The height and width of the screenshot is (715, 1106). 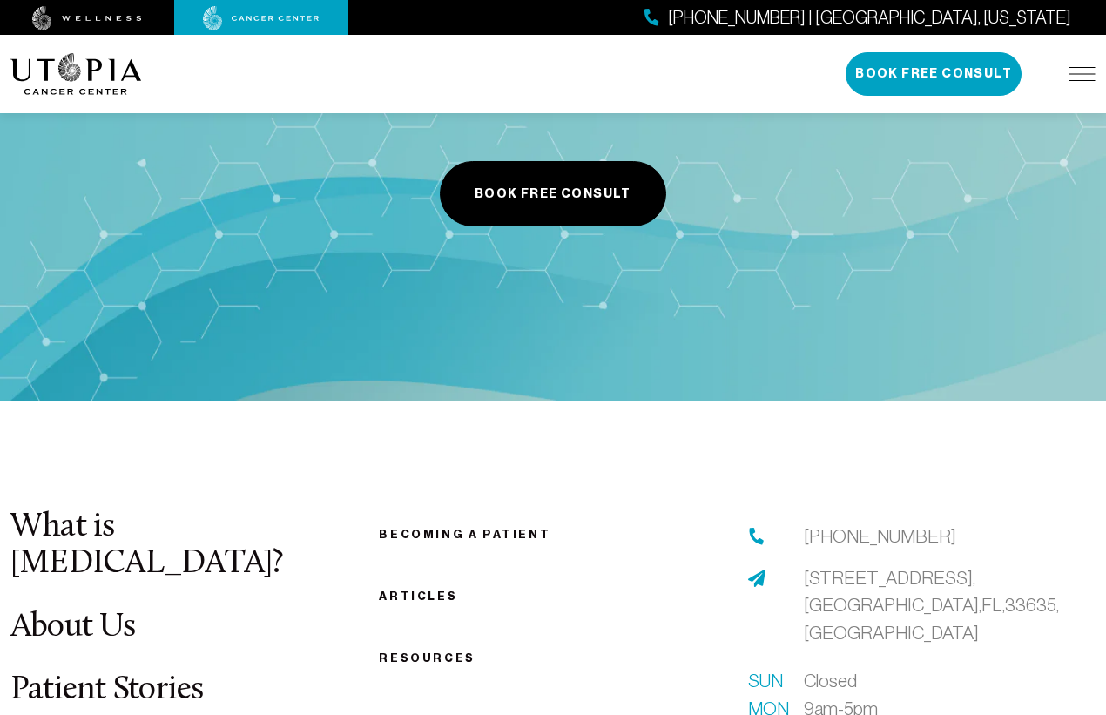 I want to click on span: Sun, so click(x=765, y=681).